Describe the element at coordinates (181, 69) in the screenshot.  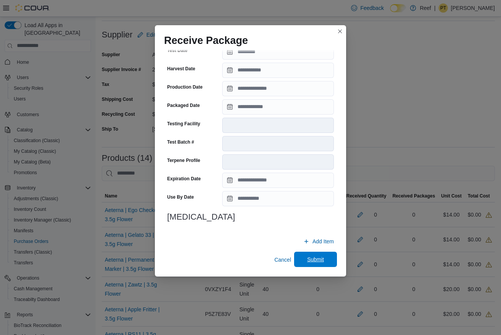
I see `label: Harvest Date` at that location.